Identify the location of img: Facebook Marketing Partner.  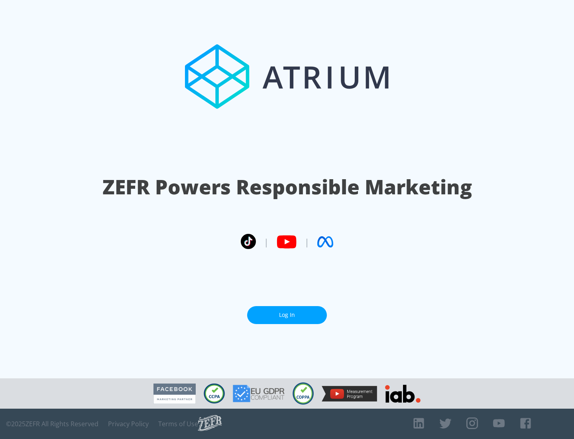
(175, 393).